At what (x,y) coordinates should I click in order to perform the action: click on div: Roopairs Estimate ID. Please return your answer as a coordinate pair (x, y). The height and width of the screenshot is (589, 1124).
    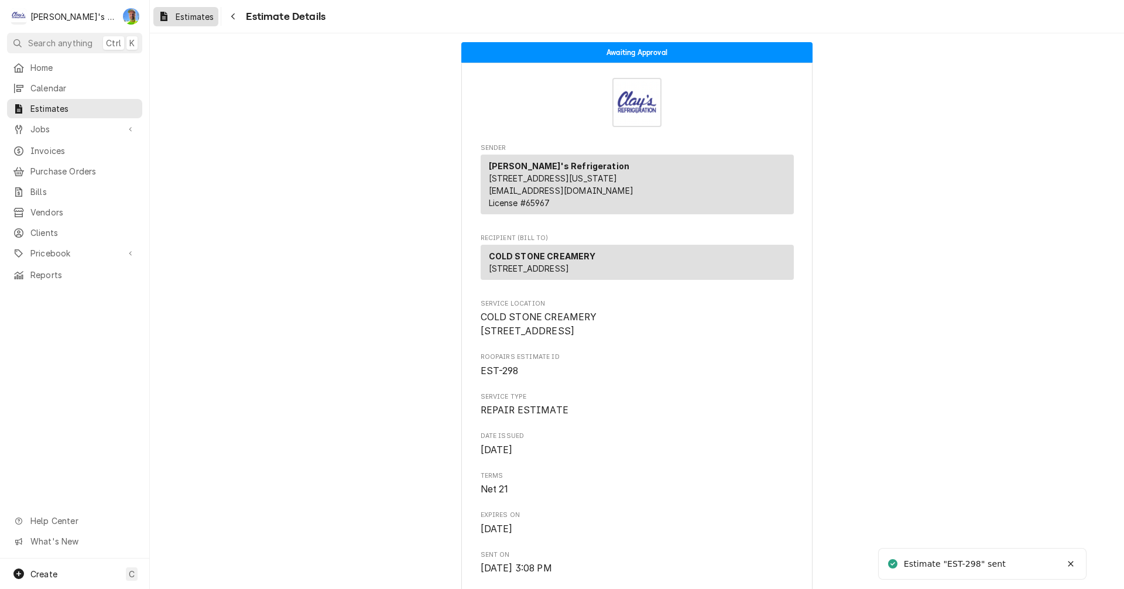
    Looking at the image, I should click on (637, 365).